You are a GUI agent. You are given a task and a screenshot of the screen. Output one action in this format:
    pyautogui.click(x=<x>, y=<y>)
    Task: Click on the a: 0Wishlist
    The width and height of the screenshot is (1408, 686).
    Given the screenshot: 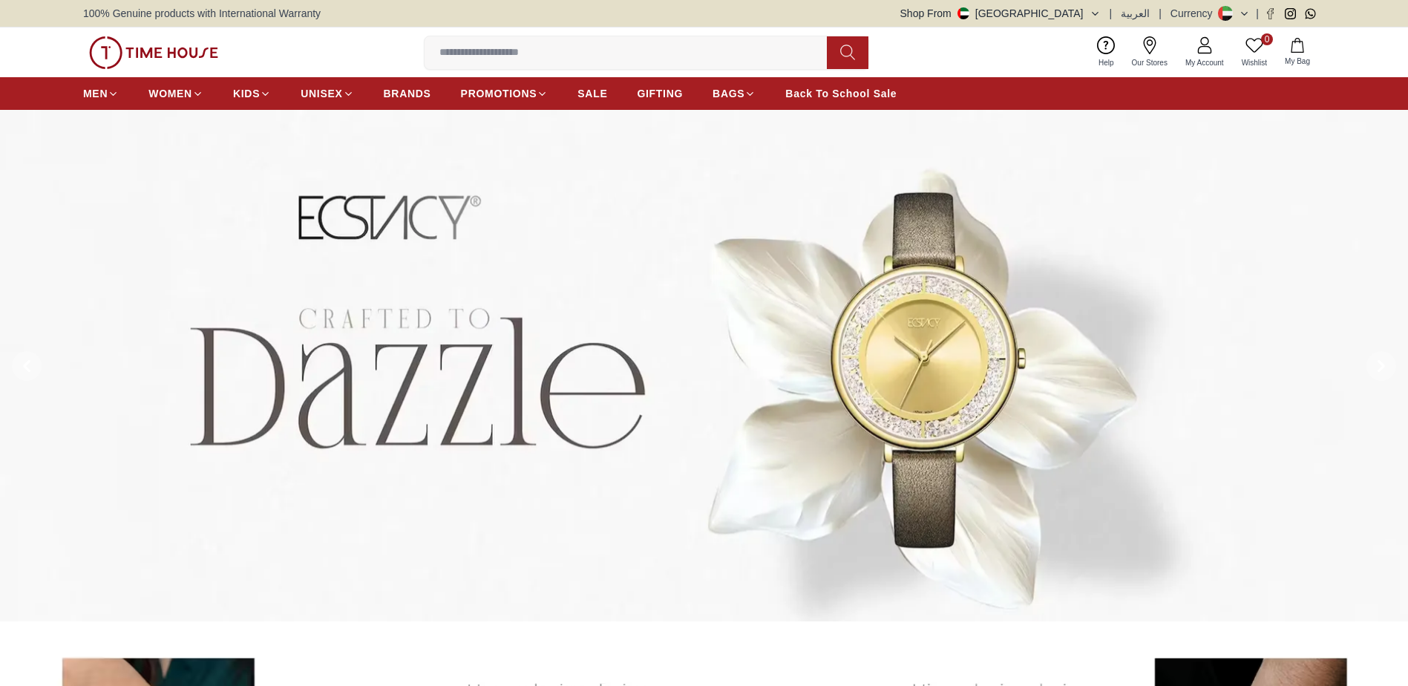 What is the action you would take?
    pyautogui.click(x=1255, y=52)
    